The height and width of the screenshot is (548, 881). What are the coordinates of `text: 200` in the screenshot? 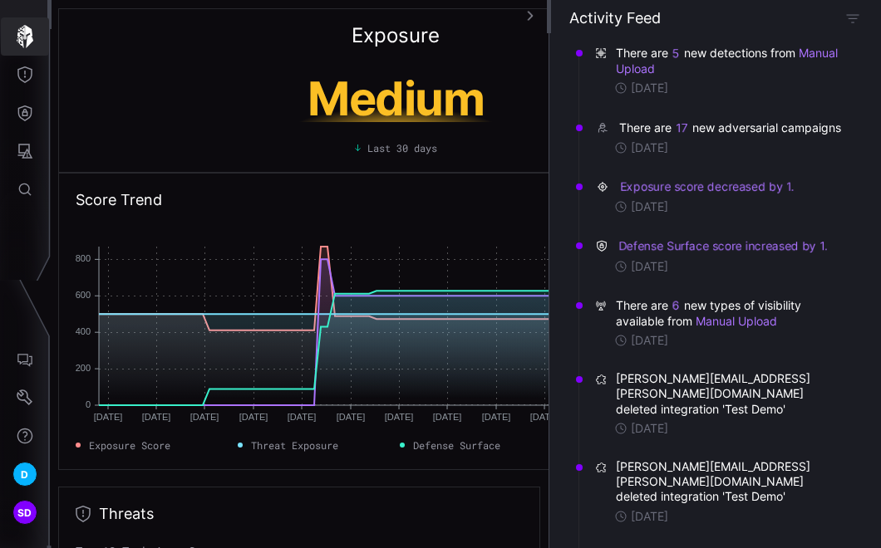 It's located at (83, 368).